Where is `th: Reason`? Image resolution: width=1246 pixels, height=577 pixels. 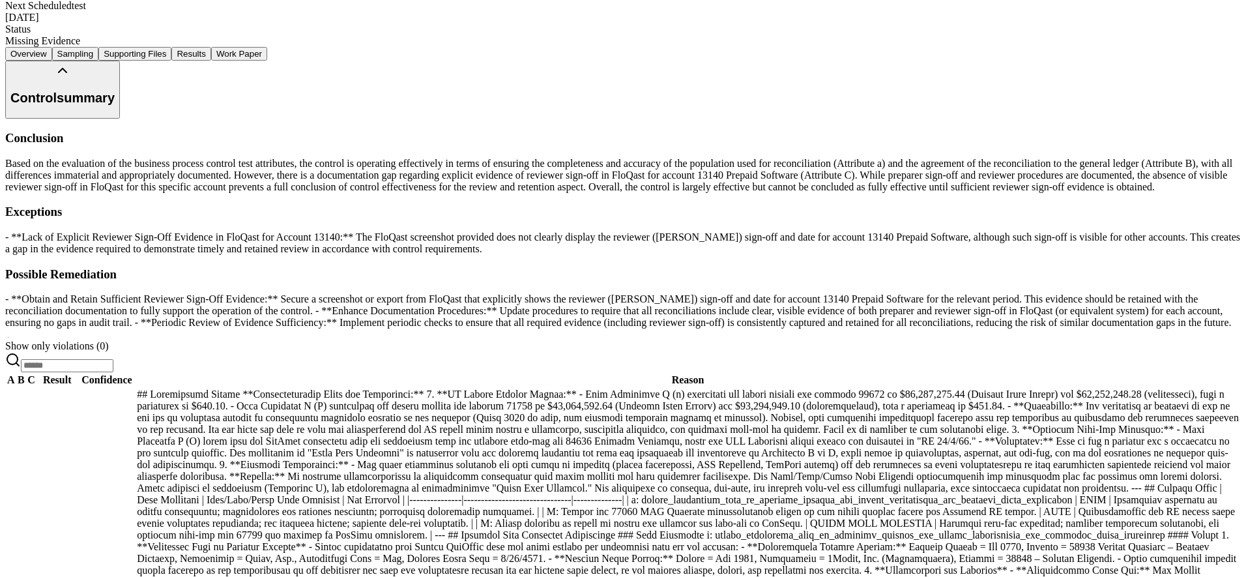 th: Reason is located at coordinates (687, 380).